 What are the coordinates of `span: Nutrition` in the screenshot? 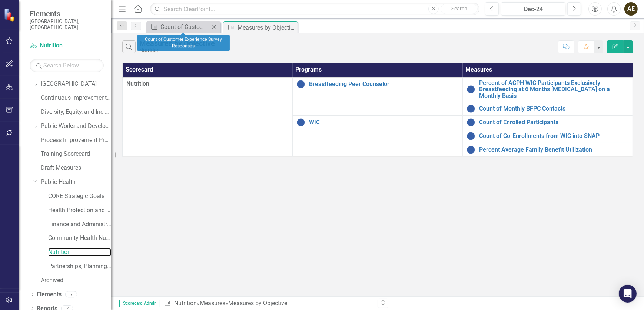 It's located at (138, 83).